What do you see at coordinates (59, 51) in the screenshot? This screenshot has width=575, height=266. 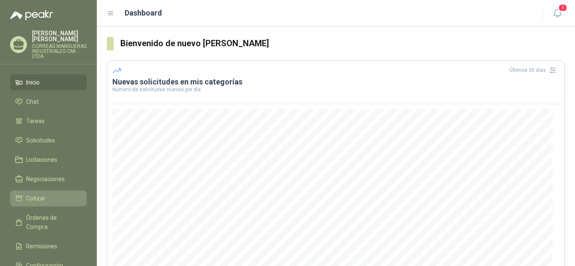 I see `p: CORREAS MANGUERAS INDUSTRIALES CMI LTDA` at bounding box center [59, 51].